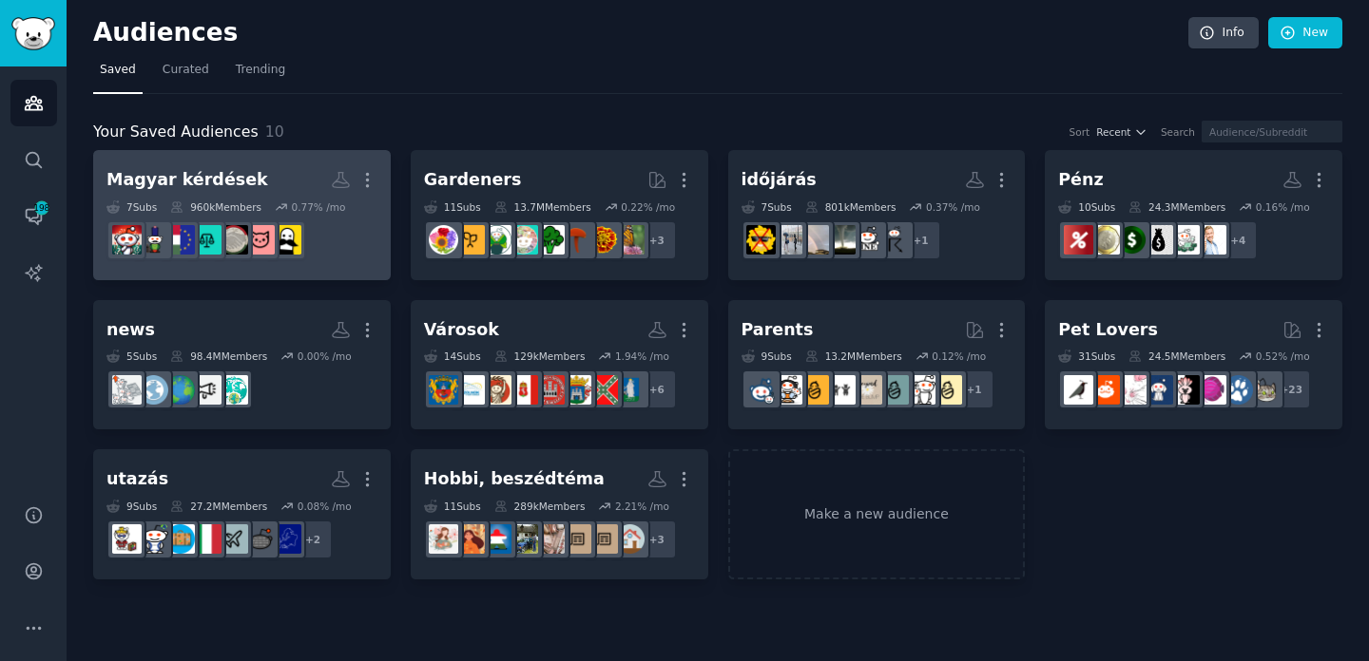 The width and height of the screenshot is (1369, 661). What do you see at coordinates (1131, 239) in the screenshot?
I see `img: Money` at bounding box center [1131, 239].